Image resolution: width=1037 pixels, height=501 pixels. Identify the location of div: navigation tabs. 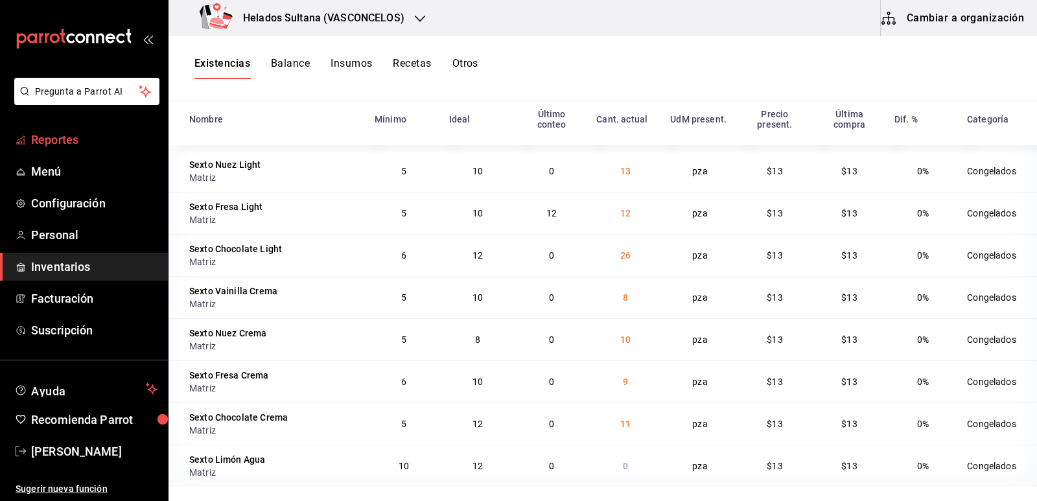
(337, 68).